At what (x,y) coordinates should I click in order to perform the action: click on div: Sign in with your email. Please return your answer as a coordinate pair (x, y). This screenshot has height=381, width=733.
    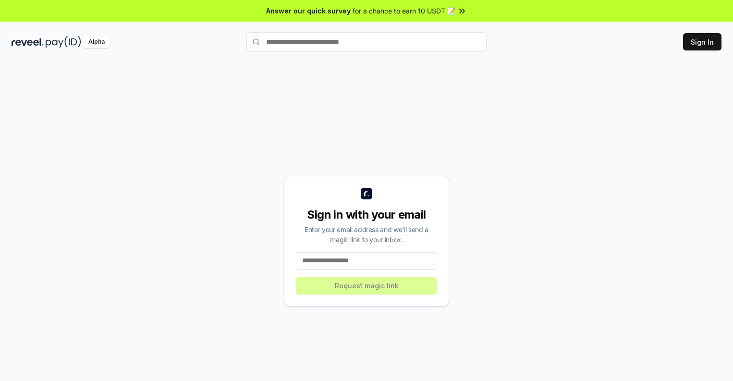
    Looking at the image, I should click on (366, 215).